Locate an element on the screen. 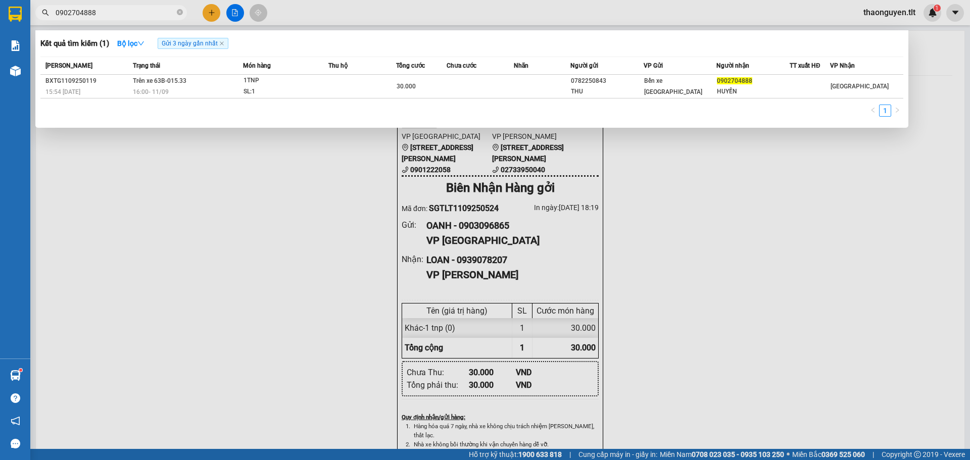 The image size is (970, 460). span: Người nhận is located at coordinates (732, 66).